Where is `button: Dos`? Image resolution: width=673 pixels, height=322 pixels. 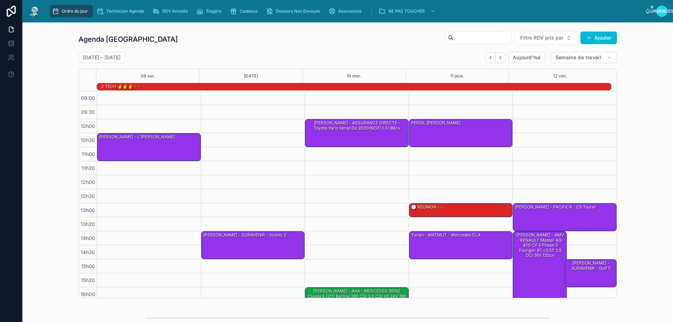
button: Dos is located at coordinates (490, 57).